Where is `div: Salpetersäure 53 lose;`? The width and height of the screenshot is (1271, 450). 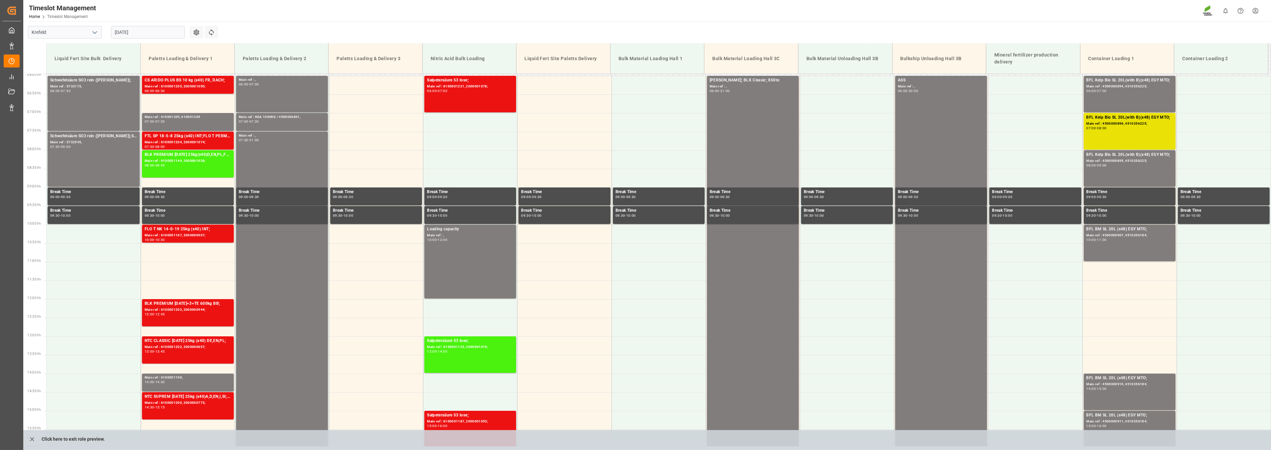 div: Salpetersäure 53 lose; is located at coordinates (470, 80).